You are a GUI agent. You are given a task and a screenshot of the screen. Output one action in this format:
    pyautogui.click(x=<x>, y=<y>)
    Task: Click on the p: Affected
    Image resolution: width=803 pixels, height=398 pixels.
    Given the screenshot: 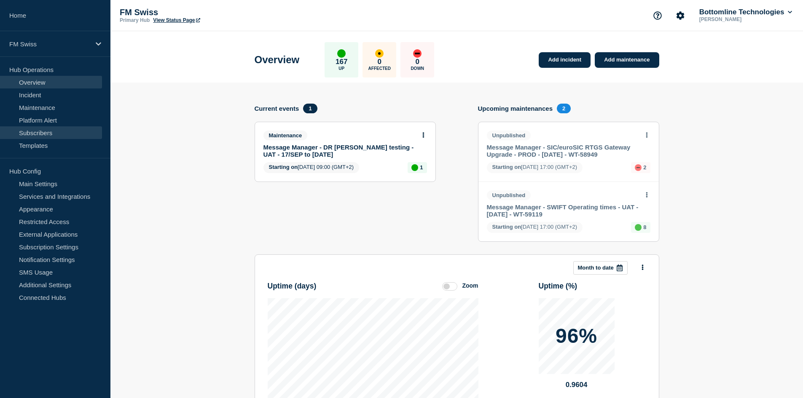 What is the action you would take?
    pyautogui.click(x=379, y=68)
    